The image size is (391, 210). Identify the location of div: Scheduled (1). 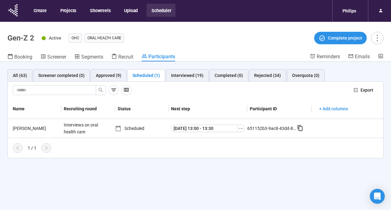
(146, 75).